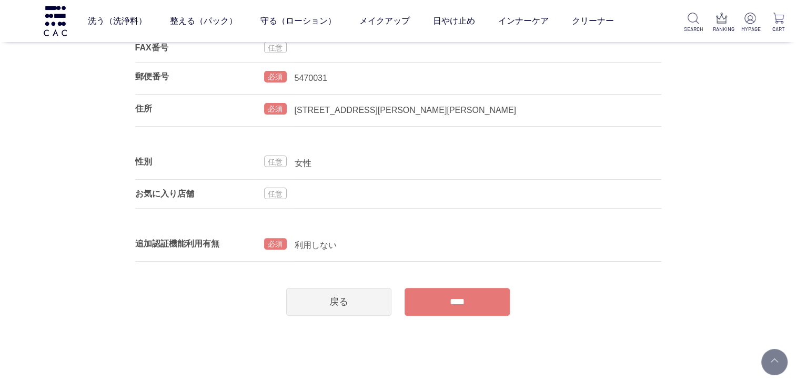  I want to click on label: お気に入り店舗, so click(165, 194).